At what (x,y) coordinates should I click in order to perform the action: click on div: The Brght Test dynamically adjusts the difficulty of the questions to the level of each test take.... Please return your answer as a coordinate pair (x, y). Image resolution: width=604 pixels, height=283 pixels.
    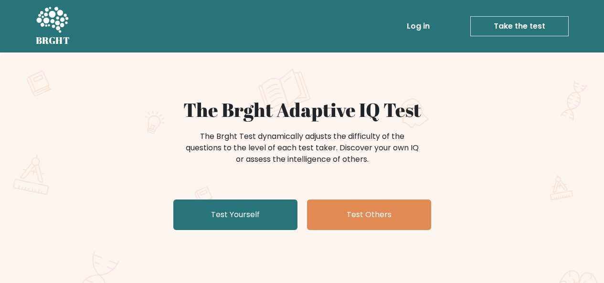
    Looking at the image, I should click on (302, 148).